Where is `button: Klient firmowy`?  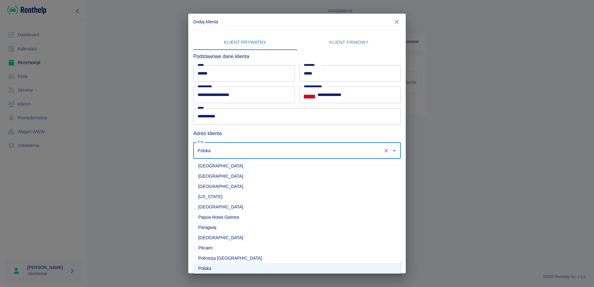
button: Klient firmowy is located at coordinates (349, 43).